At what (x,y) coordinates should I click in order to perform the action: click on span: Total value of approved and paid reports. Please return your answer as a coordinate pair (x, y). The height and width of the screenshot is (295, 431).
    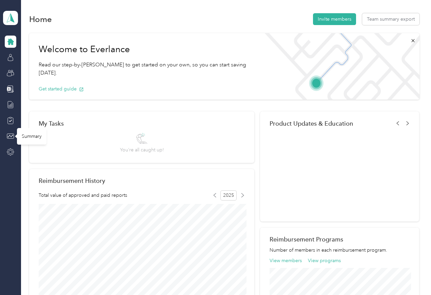
    Looking at the image, I should click on (83, 195).